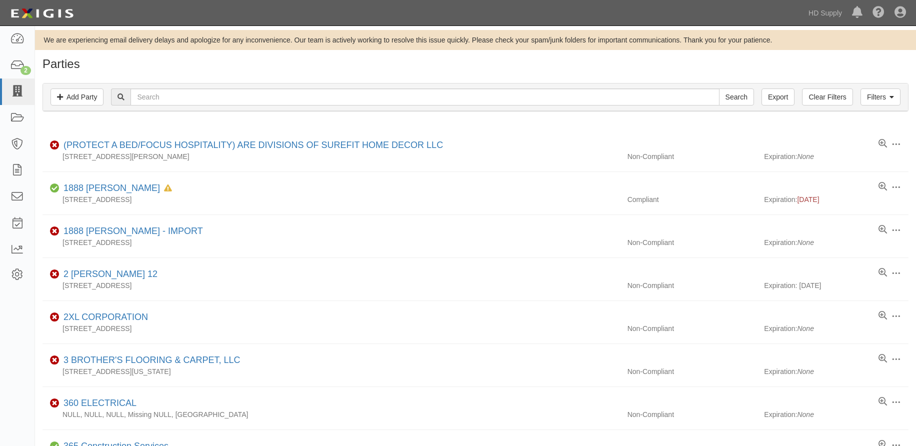  Describe the element at coordinates (42, 14) in the screenshot. I see `img: logo-5460c22ac91f19d4615b14bd174203de0afe785f0fc80cf4dbbc73dc1793850b.png` at that location.